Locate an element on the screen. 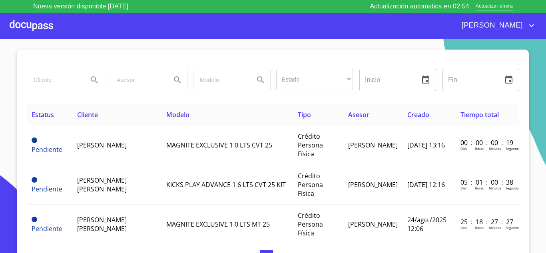 Image resolution: width=546 pixels, height=253 pixels. span: Cliente is located at coordinates (88, 115).